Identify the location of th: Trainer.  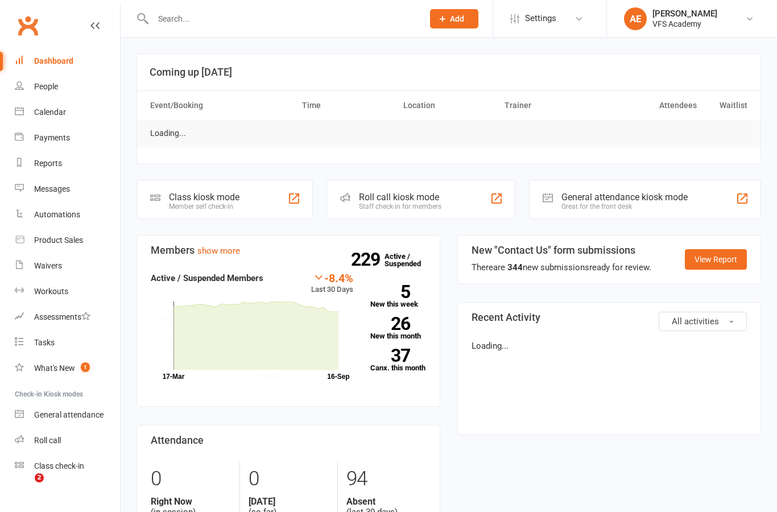
(550, 105).